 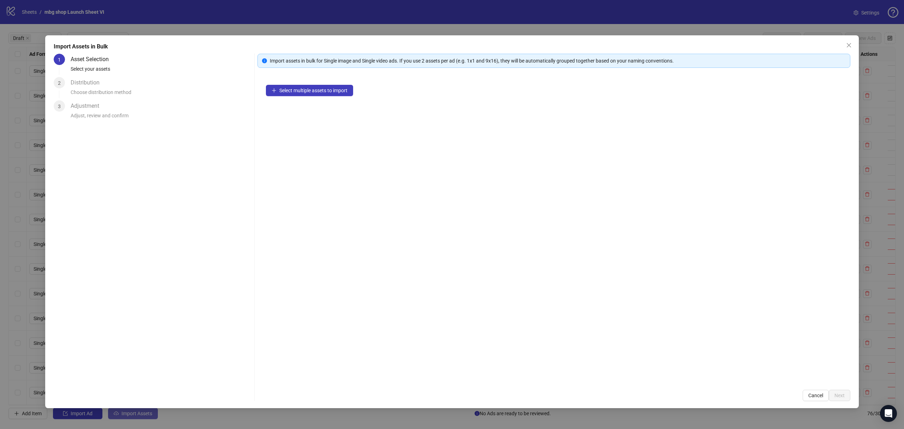 What do you see at coordinates (88, 83) in the screenshot?
I see `div: Distribution` at bounding box center [88, 83].